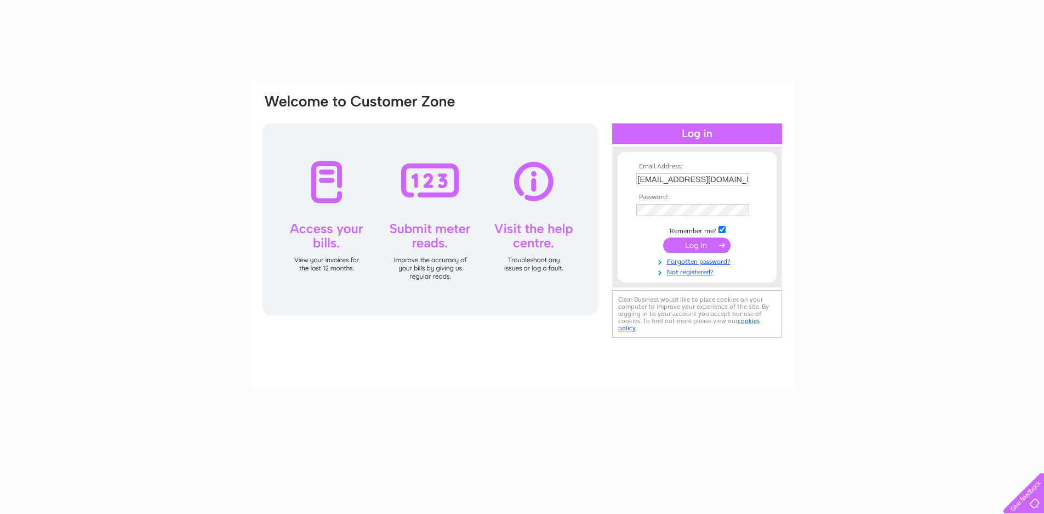 This screenshot has height=514, width=1044. I want to click on div: Clear Business would like to place cookies on your computer to improve your experience of the sit..., so click(697, 313).